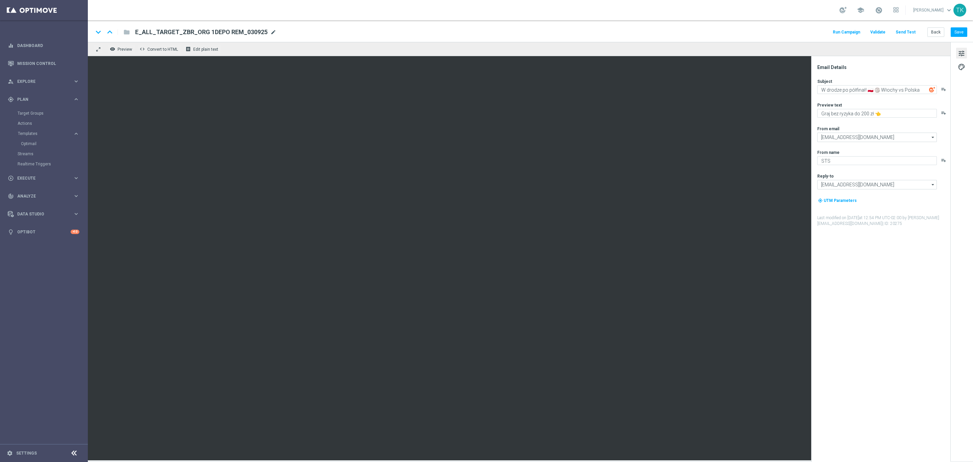 This screenshot has height=462, width=973. Describe the element at coordinates (122, 49) in the screenshot. I see `button: remove_red_eye Preview` at that location.